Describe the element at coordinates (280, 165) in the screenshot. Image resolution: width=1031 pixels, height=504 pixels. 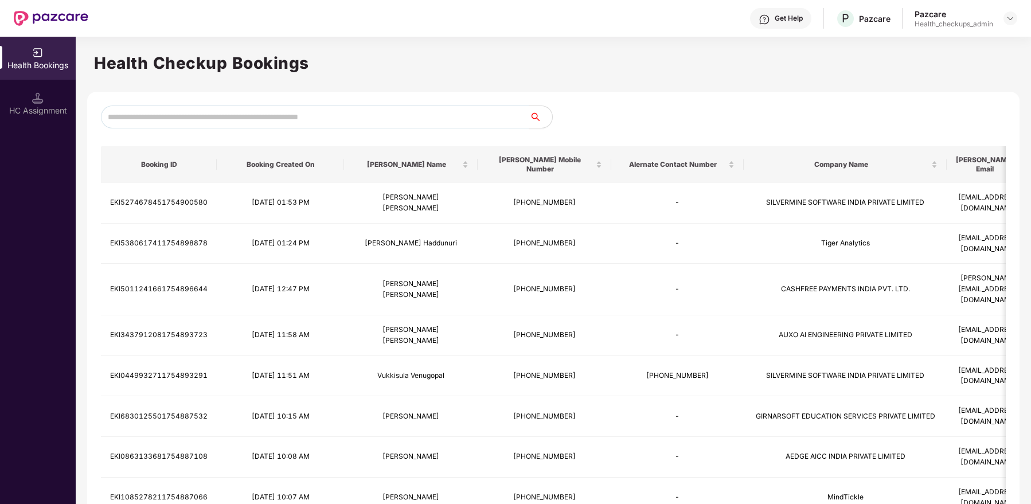
I see `th: Booking Created On` at that location.